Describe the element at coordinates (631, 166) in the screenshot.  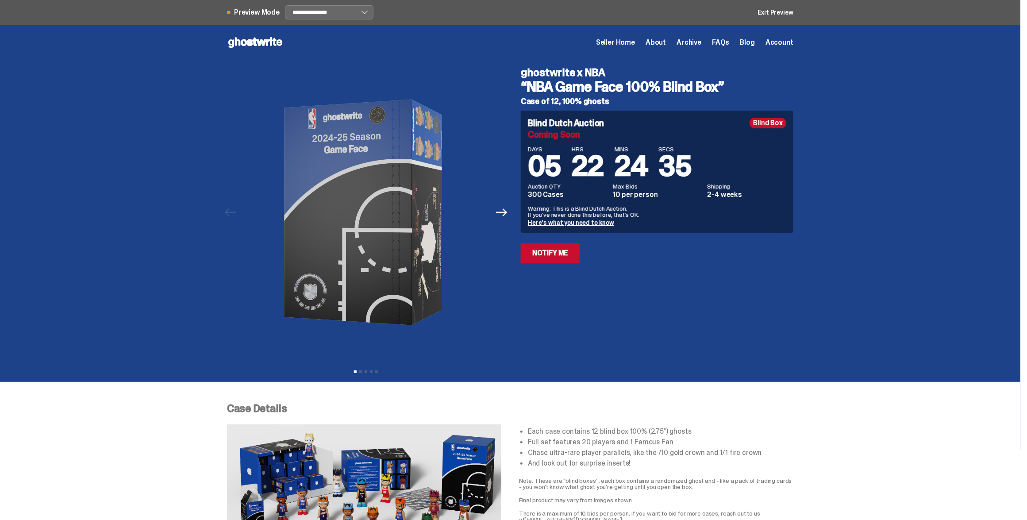
I see `span: 24` at that location.